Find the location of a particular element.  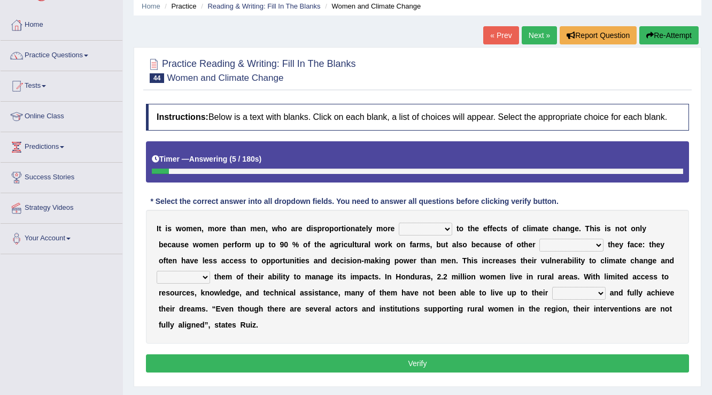

b: d is located at coordinates (333, 260).